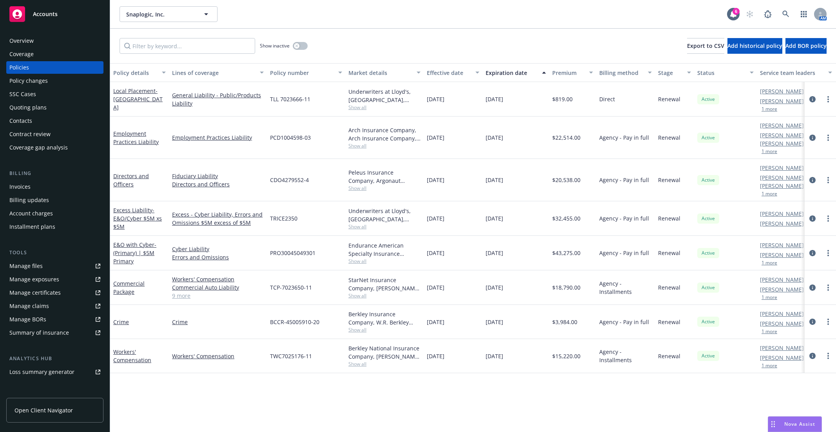  I want to click on div: Coverage, so click(22, 54).